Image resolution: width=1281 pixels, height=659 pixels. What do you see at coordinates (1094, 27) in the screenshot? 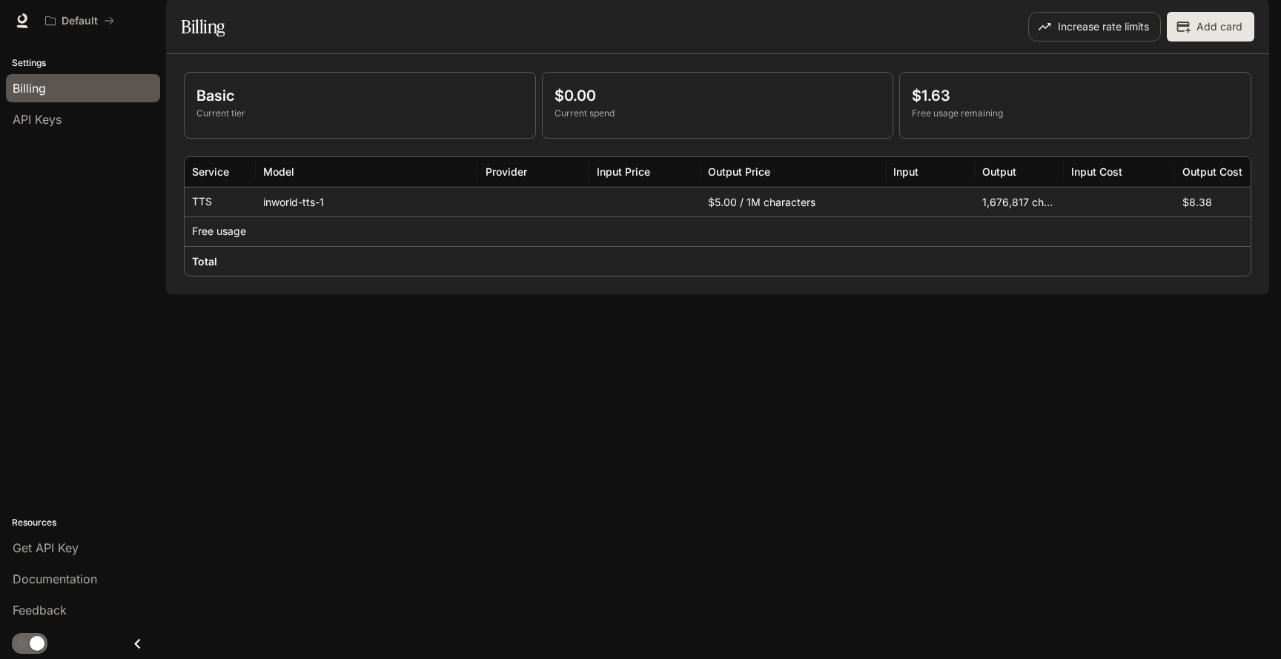
I see `button: Increase rate limits` at bounding box center [1094, 27].